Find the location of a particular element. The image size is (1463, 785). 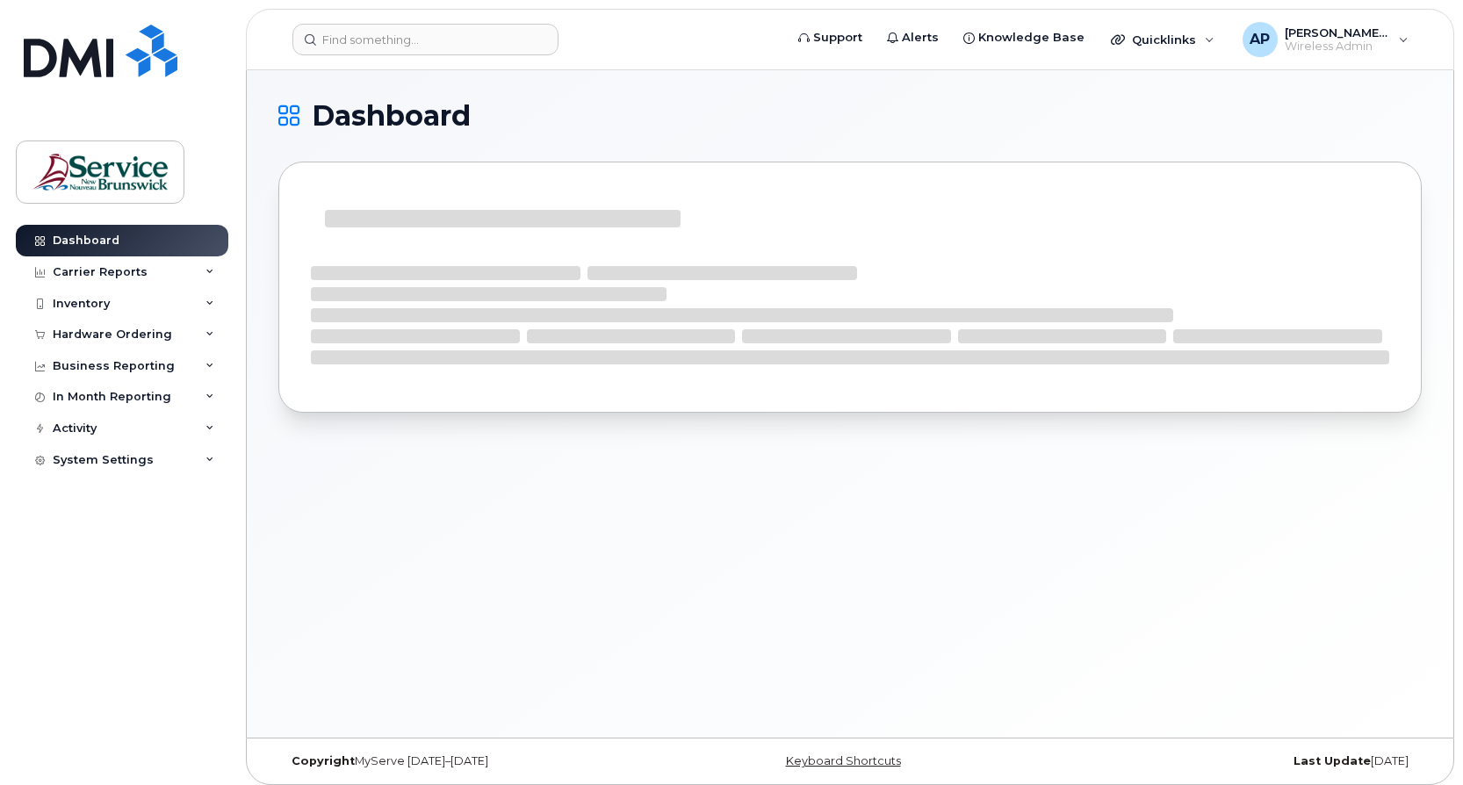

strong: Last Update is located at coordinates (1332, 761).